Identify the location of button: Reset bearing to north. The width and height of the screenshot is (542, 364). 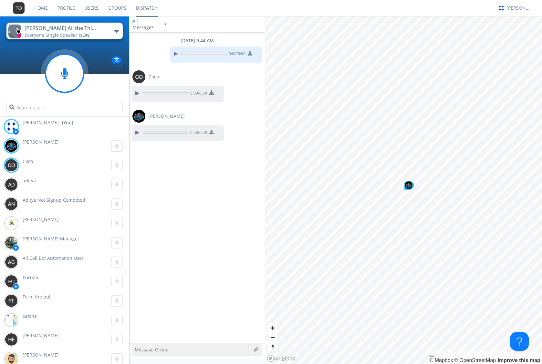
(273, 347).